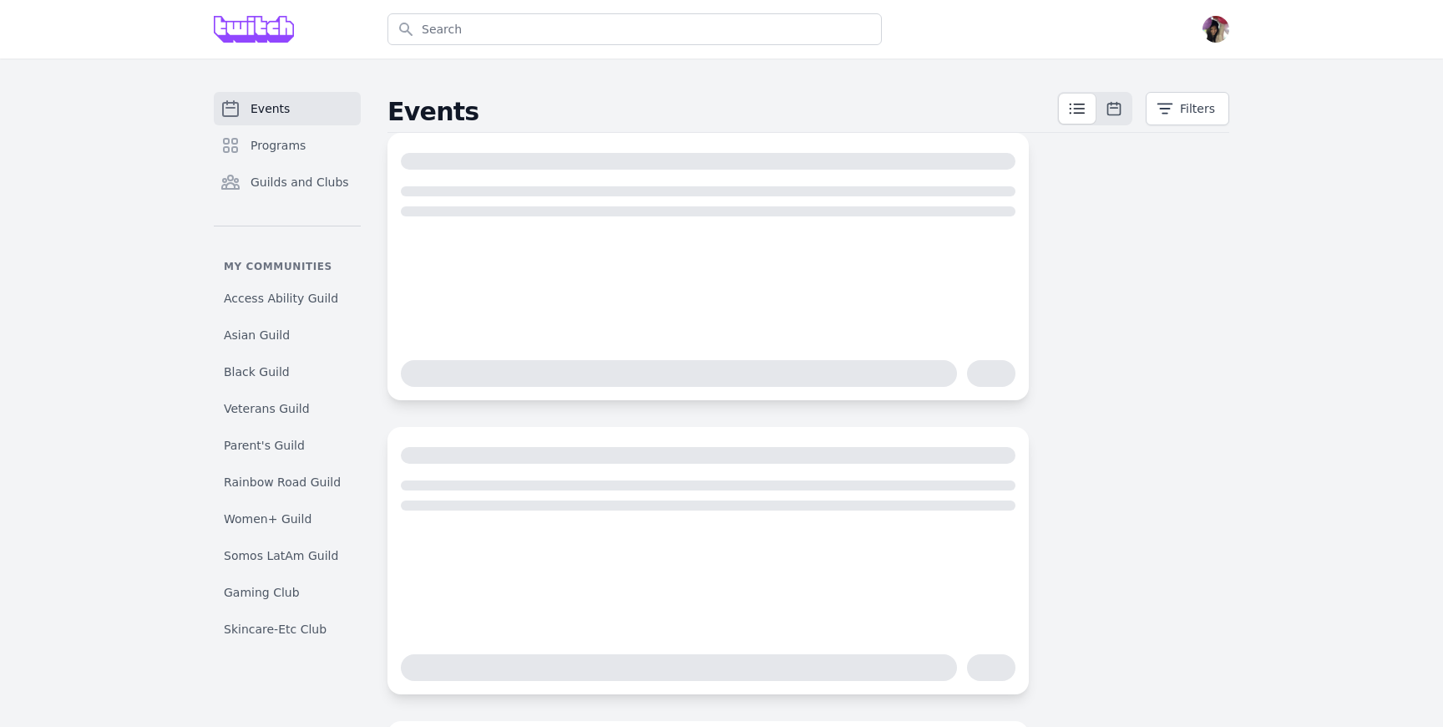 This screenshot has height=727, width=1443. What do you see at coordinates (287, 335) in the screenshot?
I see `a: Asian Guild` at bounding box center [287, 335].